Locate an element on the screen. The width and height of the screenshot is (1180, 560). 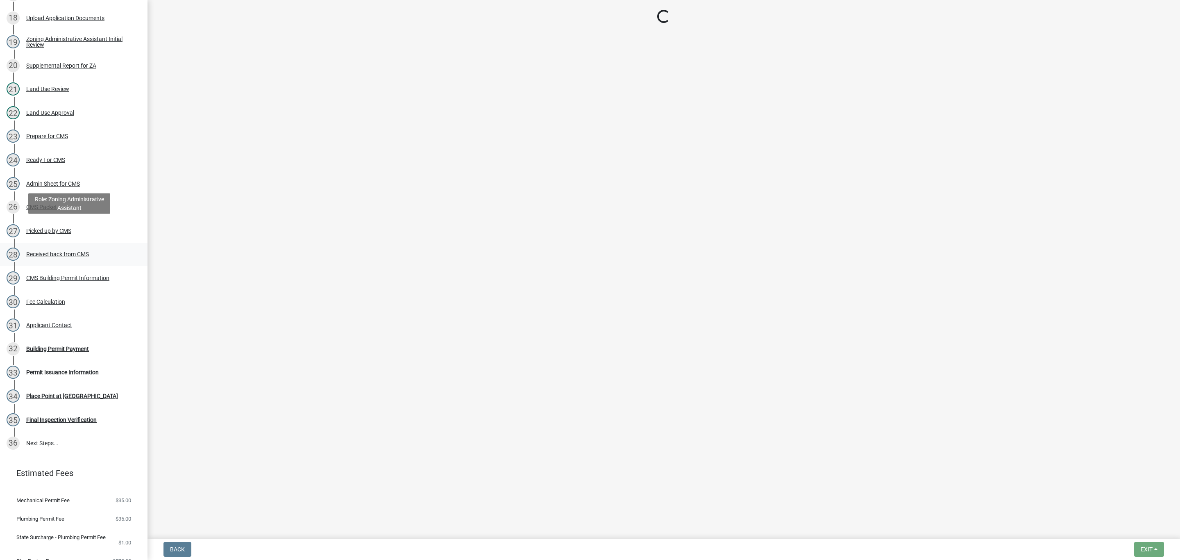
span: Exit is located at coordinates (1146, 549).